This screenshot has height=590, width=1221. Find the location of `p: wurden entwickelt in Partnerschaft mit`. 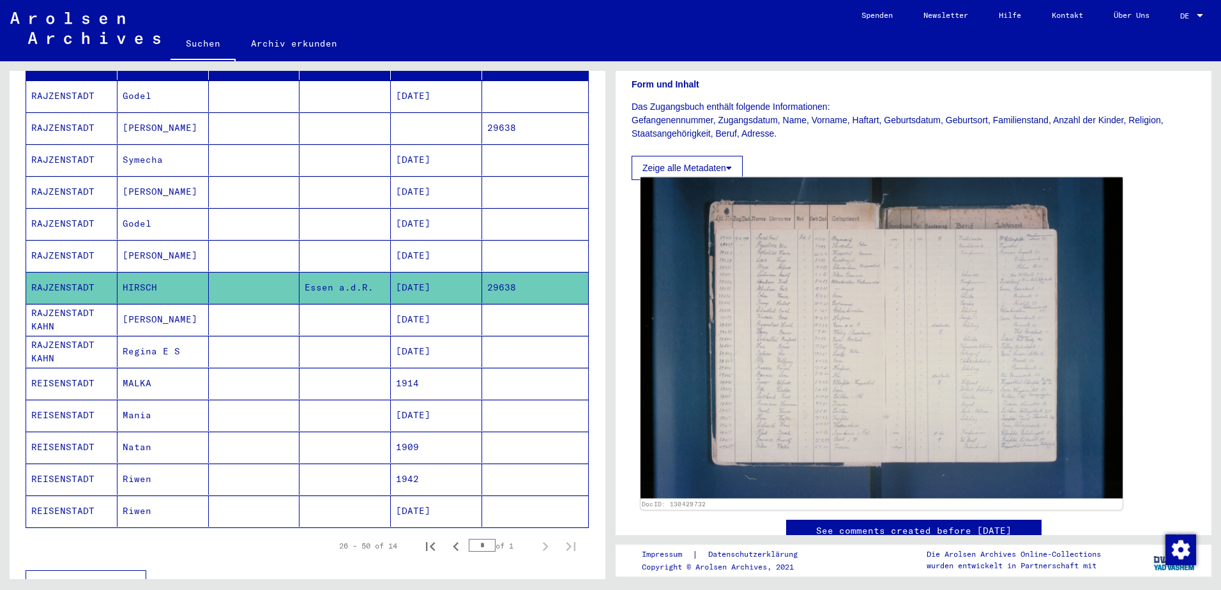

p: wurden entwickelt in Partnerschaft mit is located at coordinates (1014, 566).